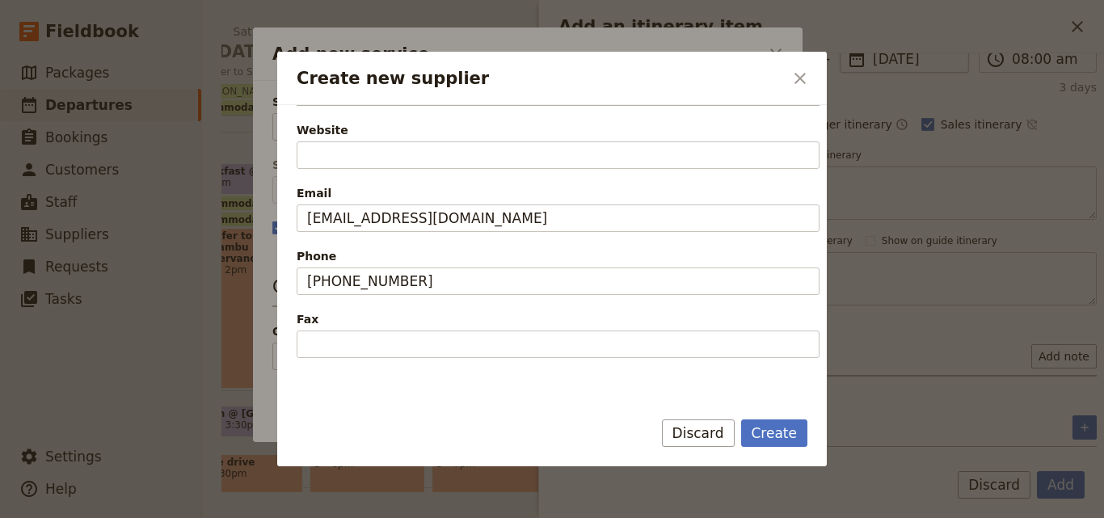  What do you see at coordinates (558, 218) in the screenshot?
I see `input: Email` at bounding box center [558, 218].